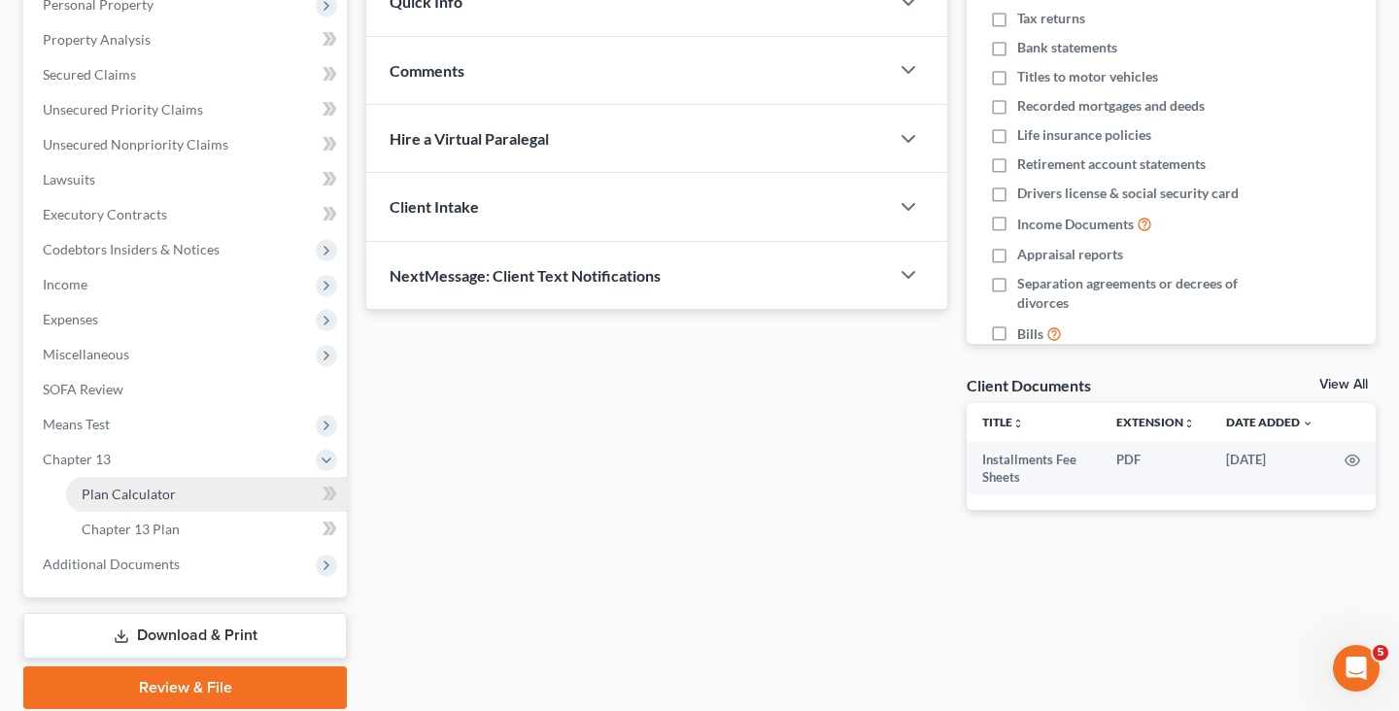  What do you see at coordinates (1155, 422) in the screenshot?
I see `a: Extensionunfold_more` at bounding box center [1155, 422].